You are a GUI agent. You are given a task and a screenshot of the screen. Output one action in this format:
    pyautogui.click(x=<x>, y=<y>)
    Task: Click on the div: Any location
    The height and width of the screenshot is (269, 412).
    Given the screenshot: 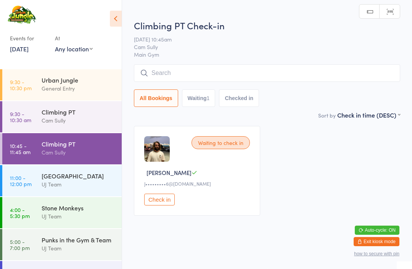 What is the action you would take?
    pyautogui.click(x=74, y=49)
    